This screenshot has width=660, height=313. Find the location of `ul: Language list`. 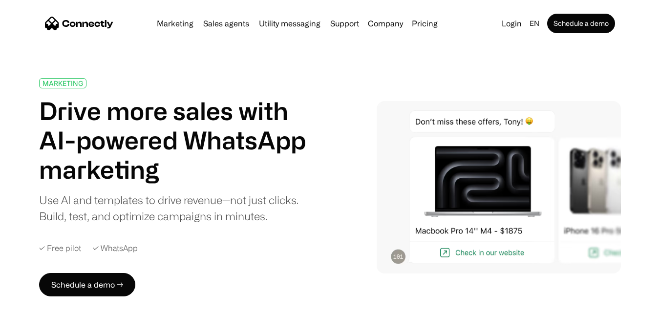

ul: Language list is located at coordinates (39, 303).